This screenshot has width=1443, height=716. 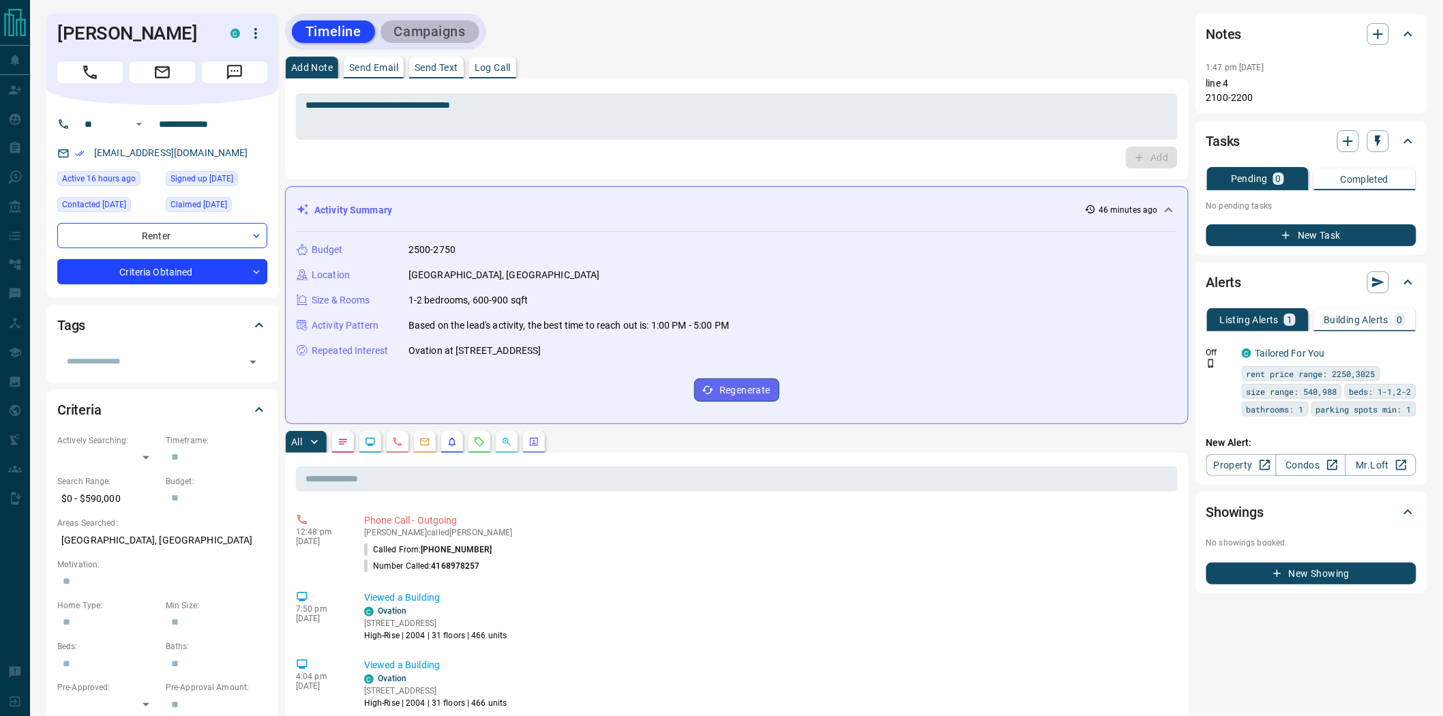 What do you see at coordinates (1365, 179) in the screenshot?
I see `p: Completed` at bounding box center [1365, 179].